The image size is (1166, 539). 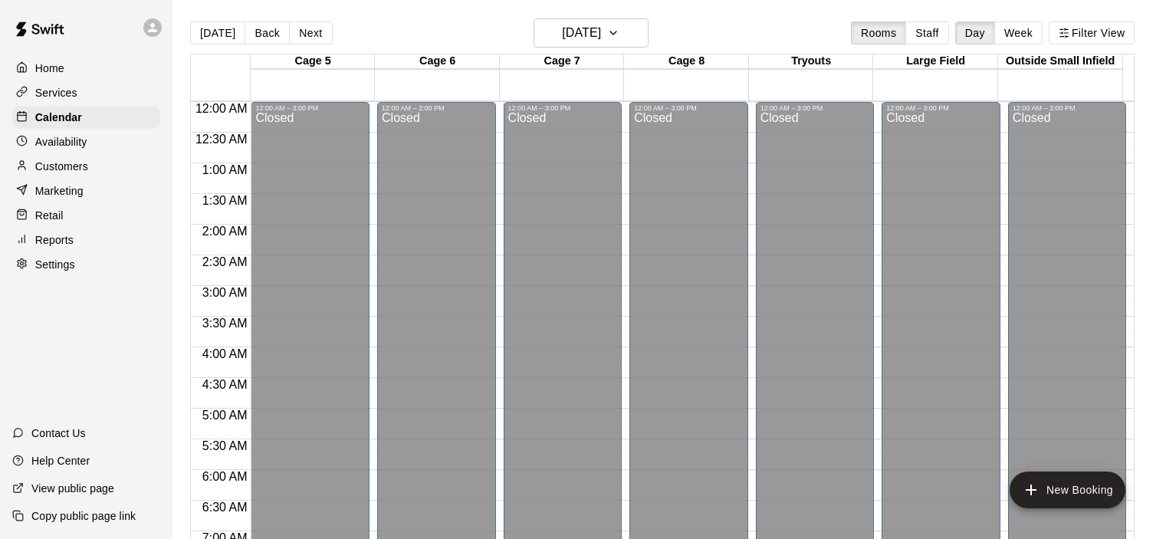 What do you see at coordinates (86, 142) in the screenshot?
I see `a: Availability` at bounding box center [86, 142].